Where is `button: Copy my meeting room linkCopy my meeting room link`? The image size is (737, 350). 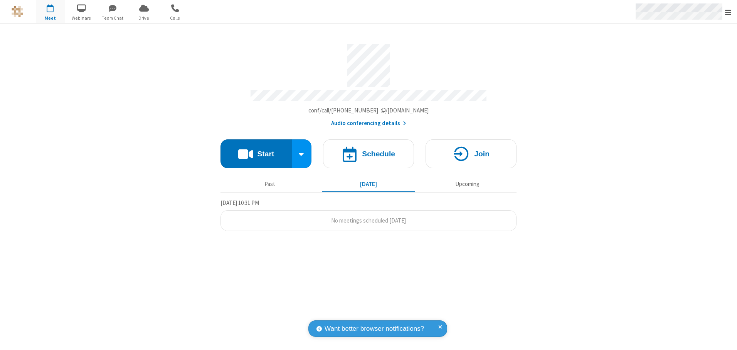 button: Copy my meeting room linkCopy my meeting room link is located at coordinates (368, 111).